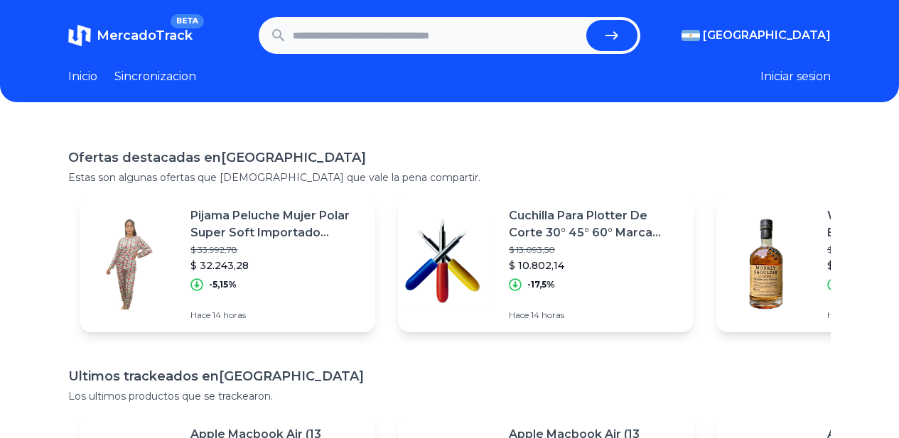 The height and width of the screenshot is (438, 899). I want to click on button: Iniciar sesion, so click(795, 77).